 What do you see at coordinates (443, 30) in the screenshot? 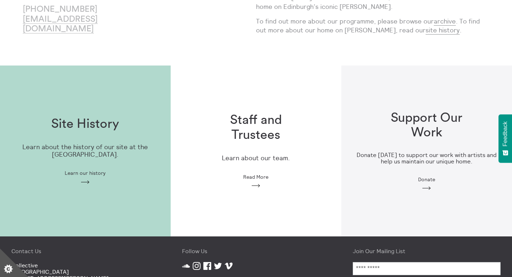
I see `a: site history` at bounding box center [443, 30].